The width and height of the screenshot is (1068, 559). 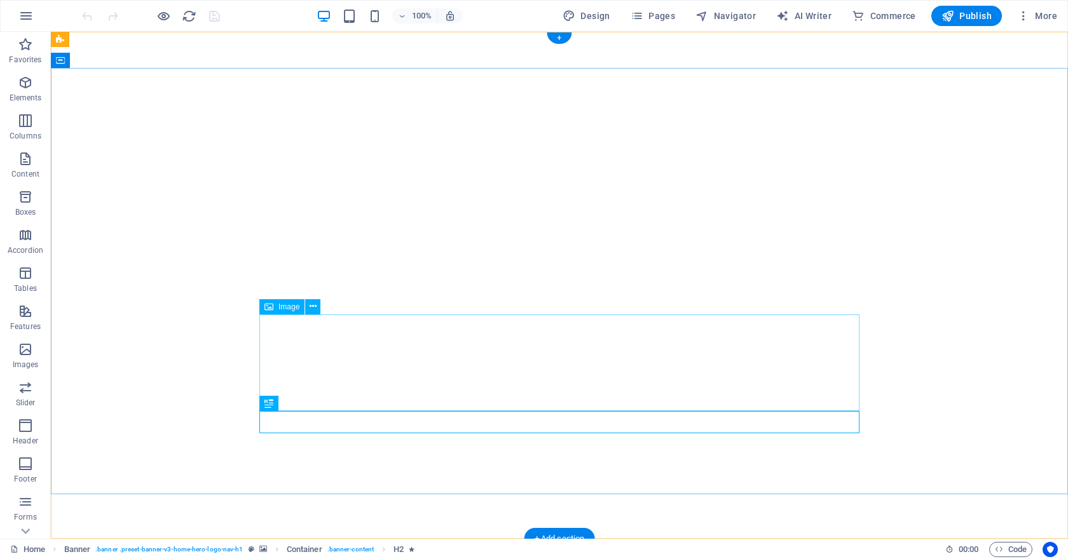 I want to click on p: Footer, so click(x=25, y=479).